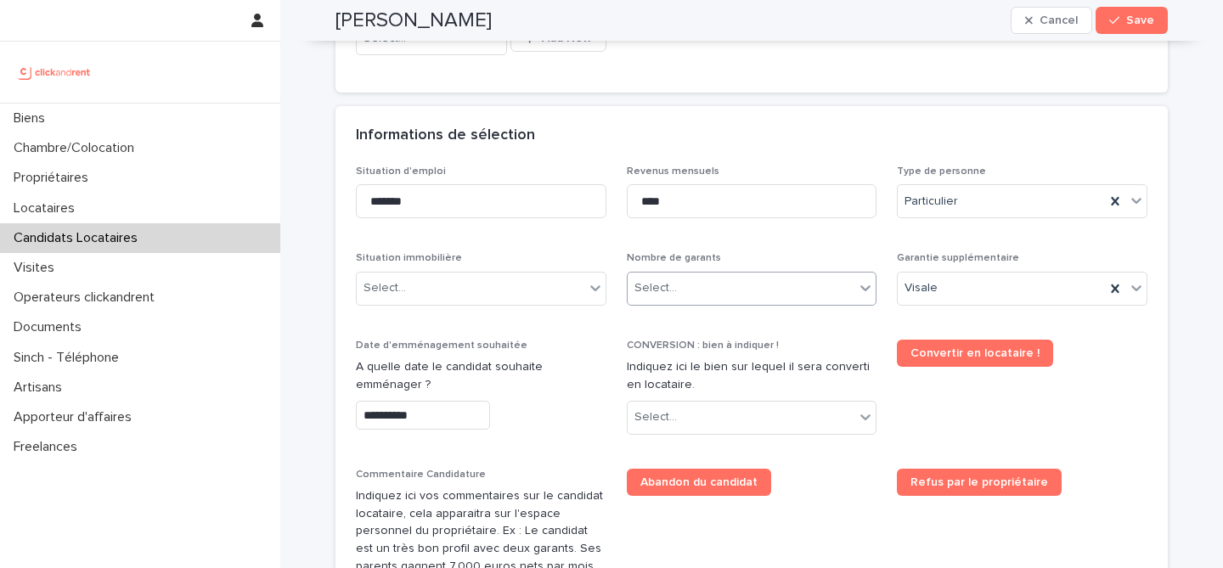 This screenshot has height=568, width=1223. Describe the element at coordinates (941, 172) in the screenshot. I see `span: Type de personne` at that location.